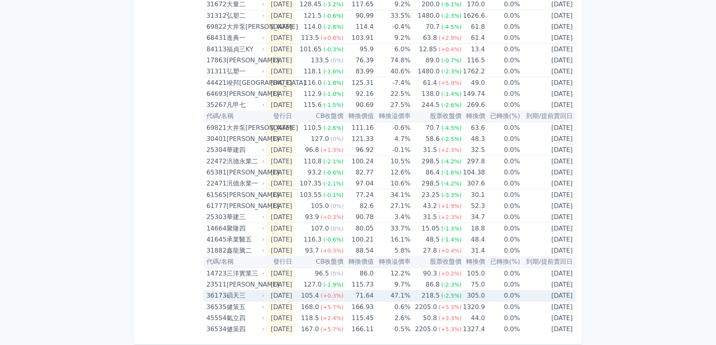 The image size is (716, 345). What do you see at coordinates (452, 105) in the screenshot?
I see `span: (-2.6%)` at bounding box center [452, 105].